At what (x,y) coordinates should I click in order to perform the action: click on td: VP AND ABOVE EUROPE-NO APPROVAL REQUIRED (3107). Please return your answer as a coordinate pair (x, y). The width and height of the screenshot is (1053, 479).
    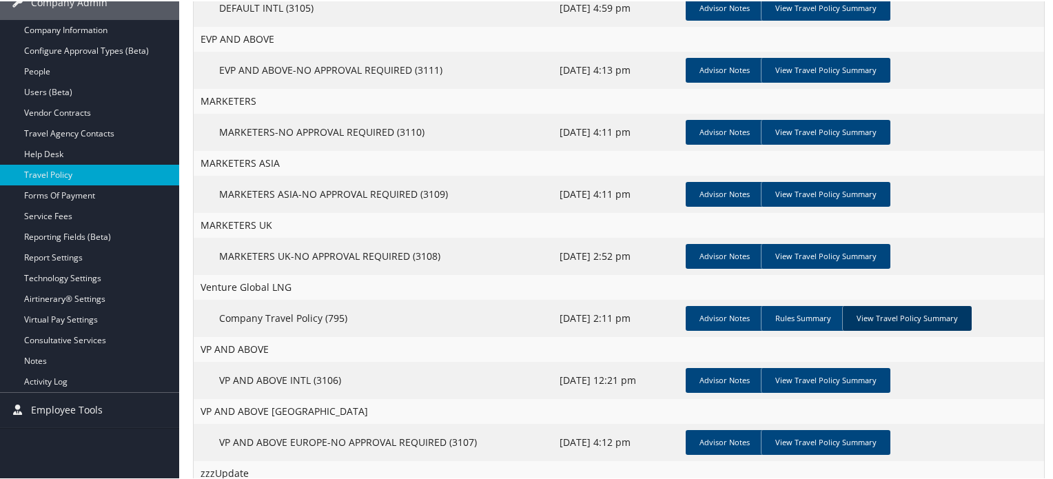
    Looking at the image, I should click on (373, 441).